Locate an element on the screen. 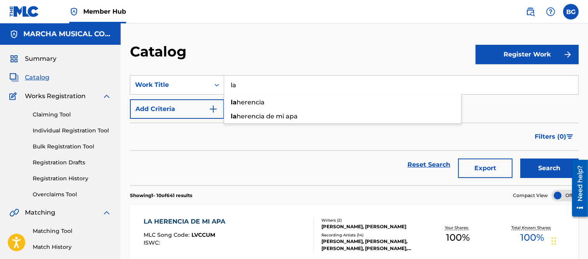 The height and width of the screenshot is (259, 588). img: Catalog is located at coordinates (14, 77).